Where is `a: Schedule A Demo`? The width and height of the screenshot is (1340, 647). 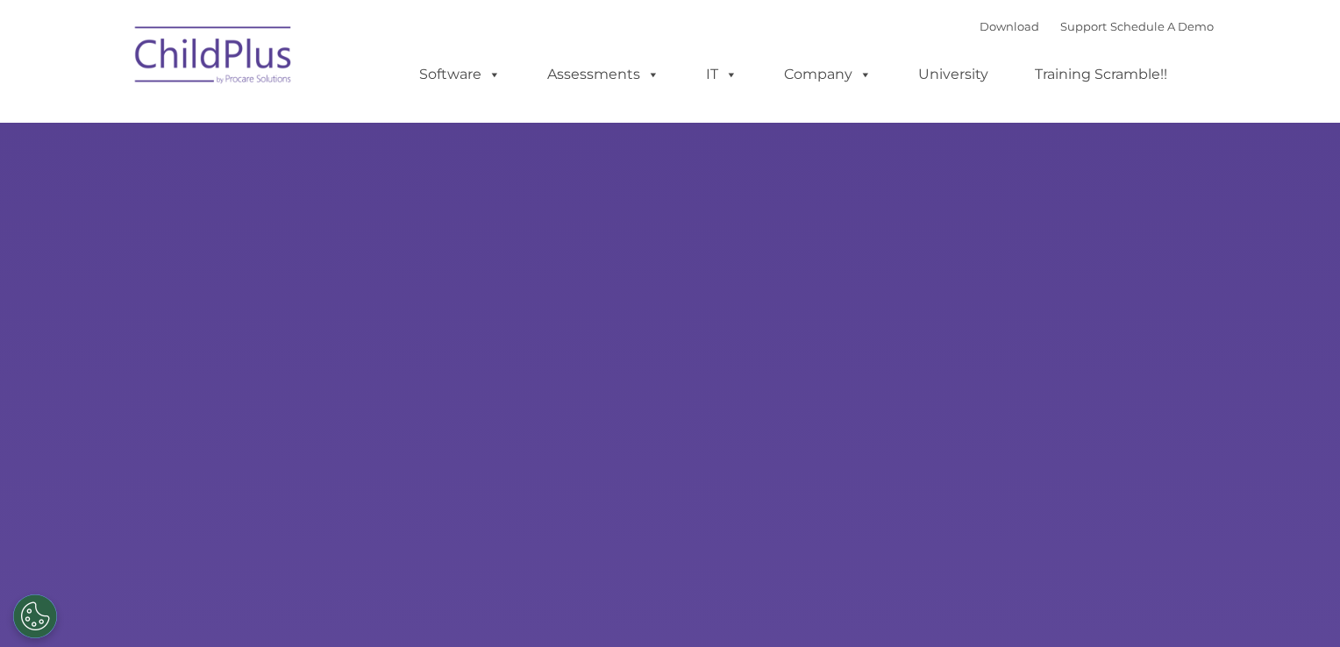
a: Schedule A Demo is located at coordinates (1162, 26).